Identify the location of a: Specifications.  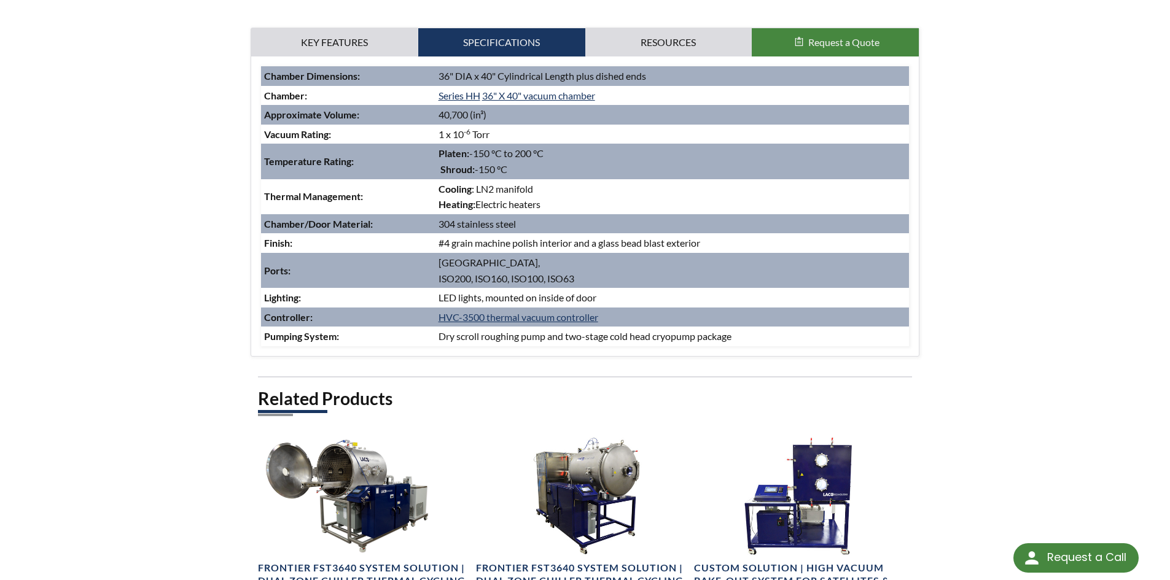
(502, 42).